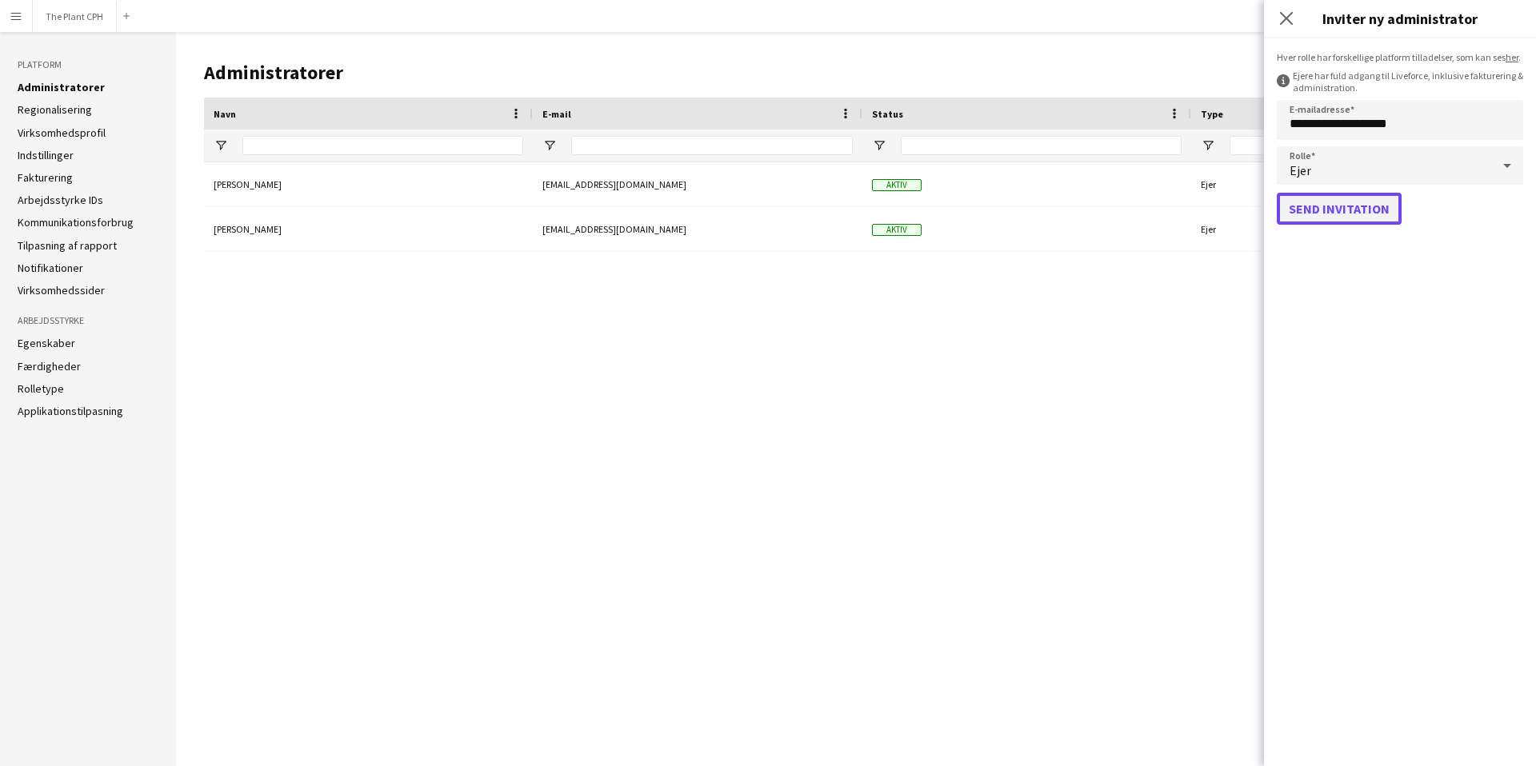 The height and width of the screenshot is (766, 1536). What do you see at coordinates (225, 114) in the screenshot?
I see `span: Navn` at bounding box center [225, 114].